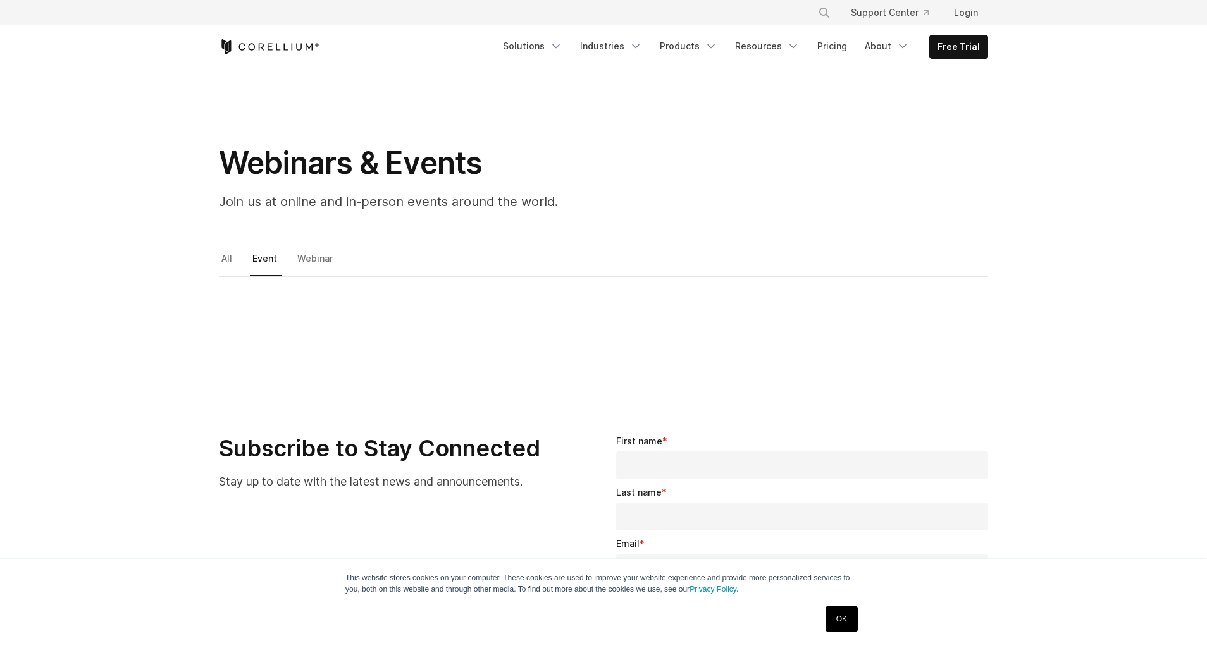  What do you see at coordinates (266, 263) in the screenshot?
I see `a: Event` at bounding box center [266, 263].